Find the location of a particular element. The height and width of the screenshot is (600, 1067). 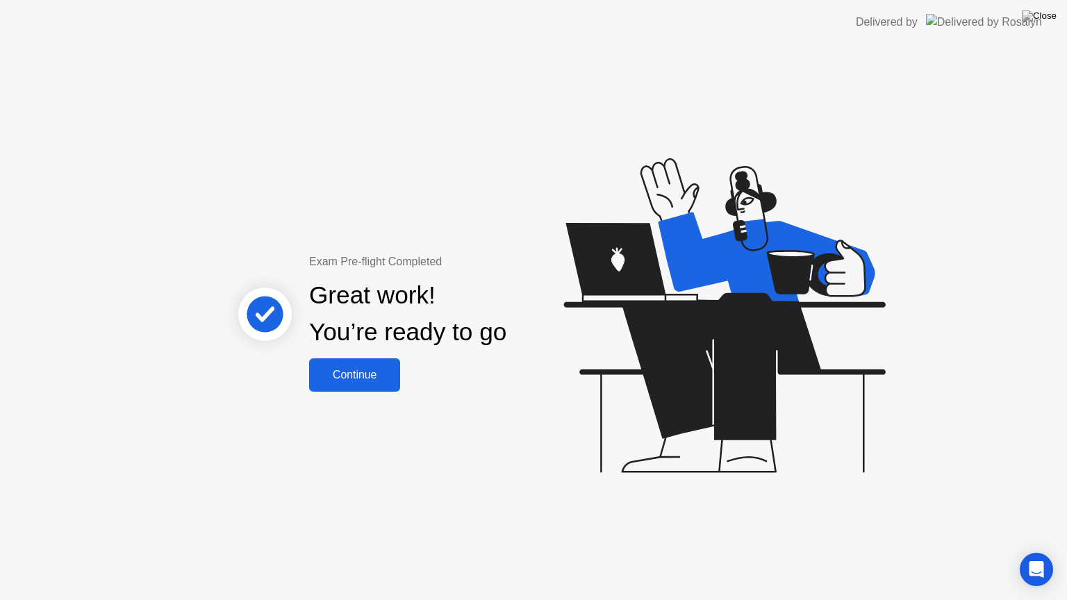

div: Great work! You’re ready to go is located at coordinates (408, 314).